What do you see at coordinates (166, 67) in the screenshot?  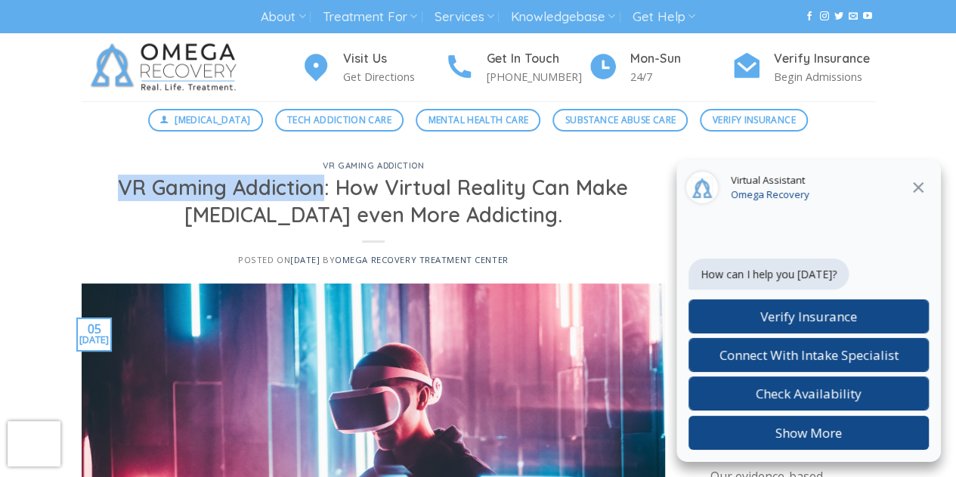 I see `img: Omega Recovery` at bounding box center [166, 67].